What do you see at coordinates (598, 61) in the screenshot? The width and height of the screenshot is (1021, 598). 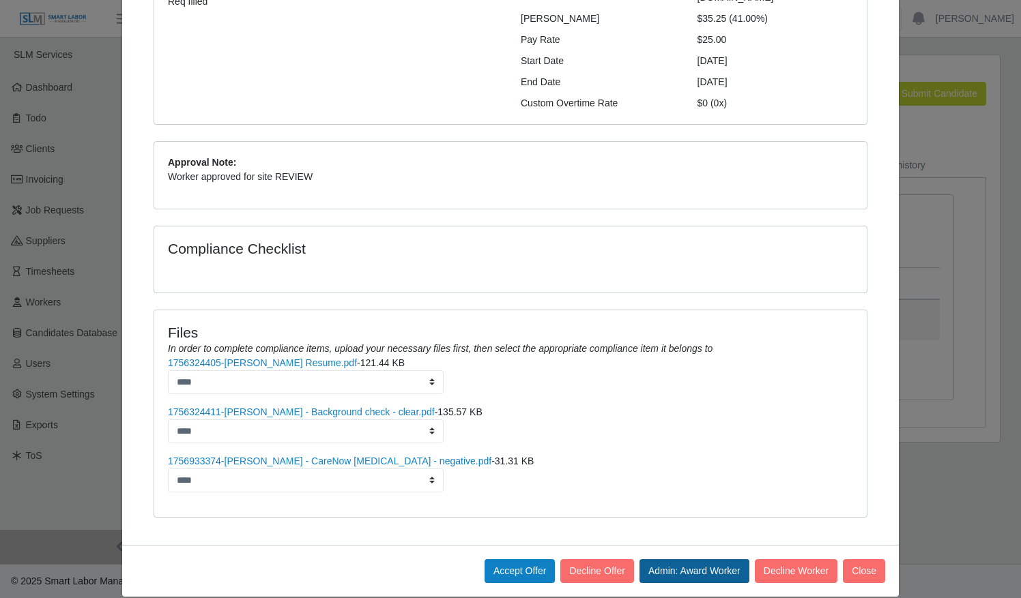 I see `div: Start Date` at bounding box center [598, 61].